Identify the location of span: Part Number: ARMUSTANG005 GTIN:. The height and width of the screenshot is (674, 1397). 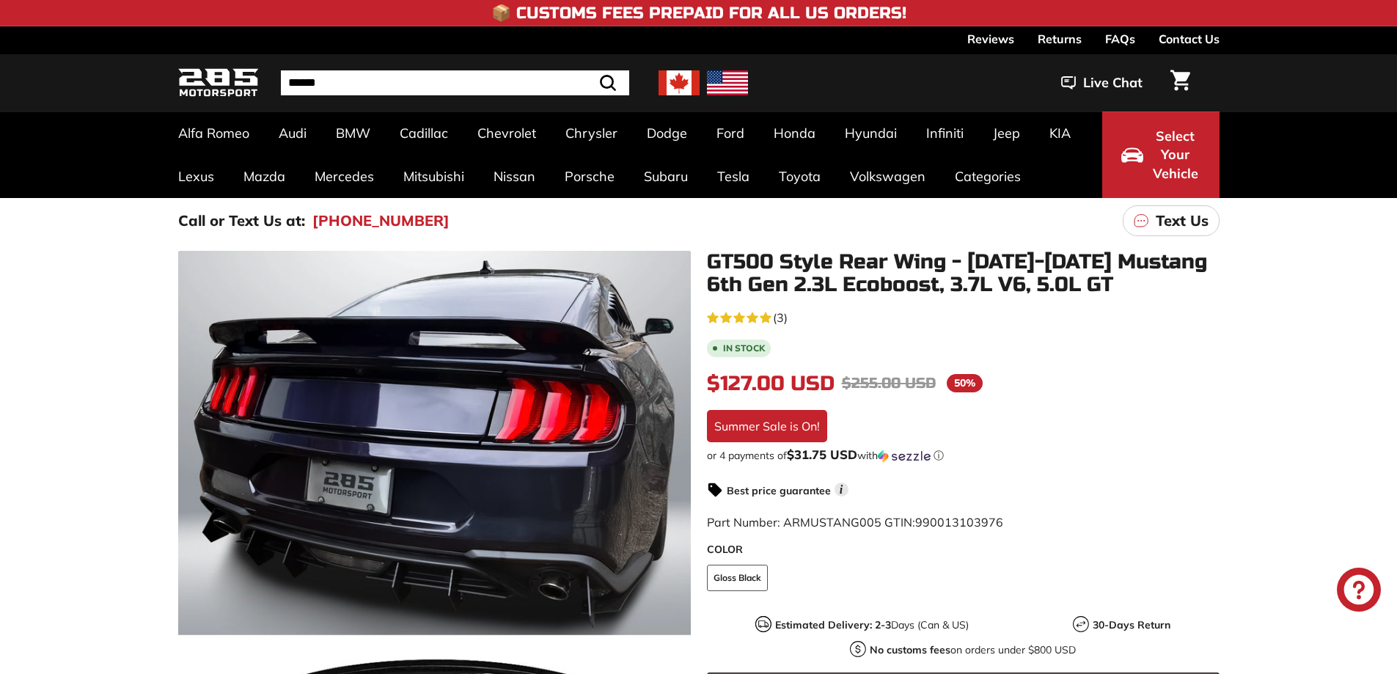
(855, 522).